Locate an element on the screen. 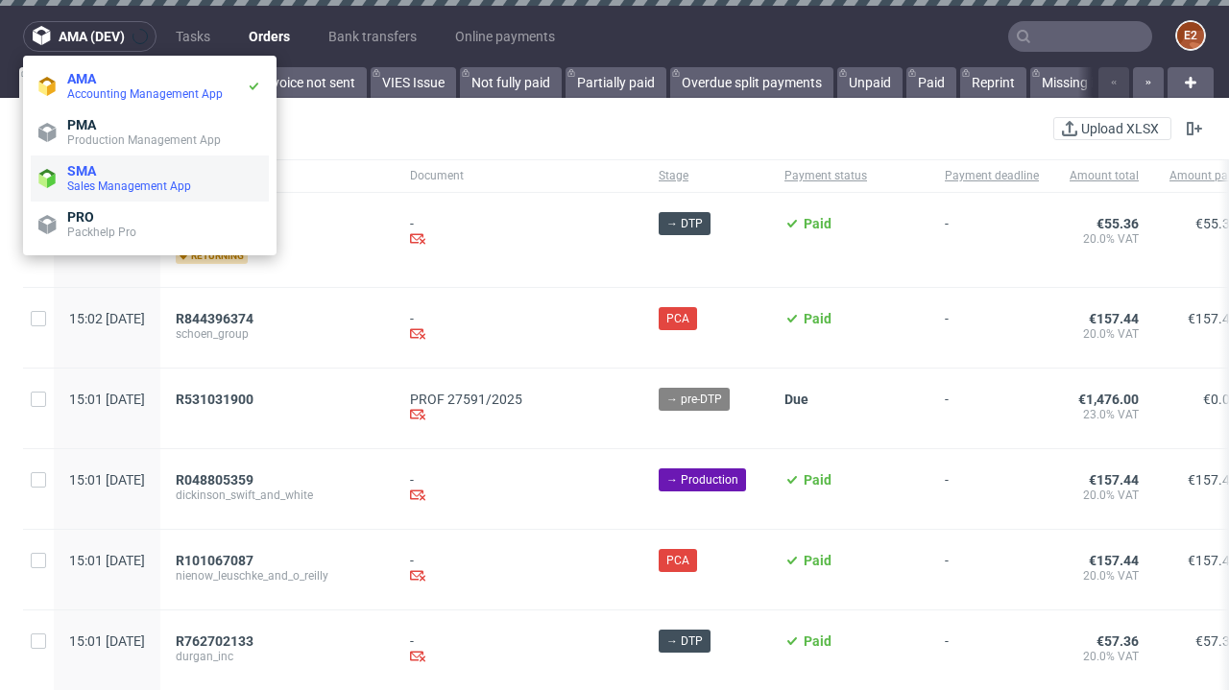 Image resolution: width=1229 pixels, height=691 pixels. a: R762702133 is located at coordinates (216, 641).